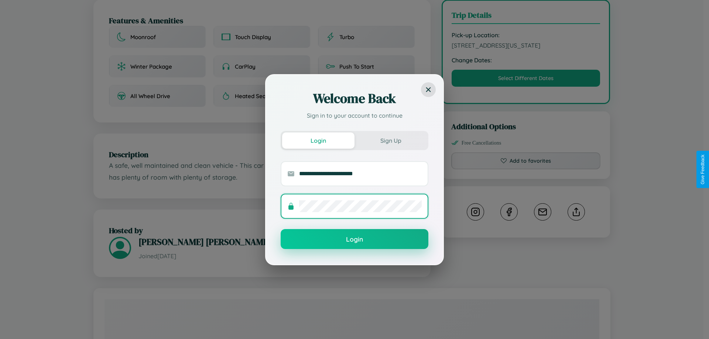  Describe the element at coordinates (354, 99) in the screenshot. I see `h2: Welcome Back` at that location.